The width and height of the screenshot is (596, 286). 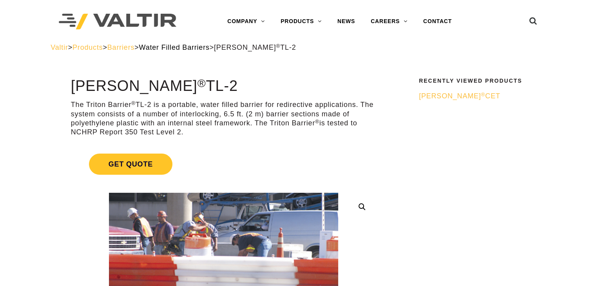 I want to click on span: Water Filled Barriers, so click(x=174, y=47).